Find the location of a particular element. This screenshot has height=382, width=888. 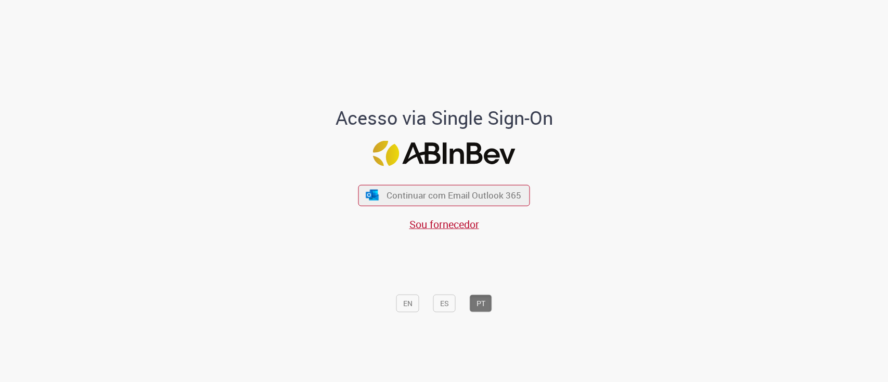

h1: Acesso via Single Sign-On is located at coordinates (444, 118).